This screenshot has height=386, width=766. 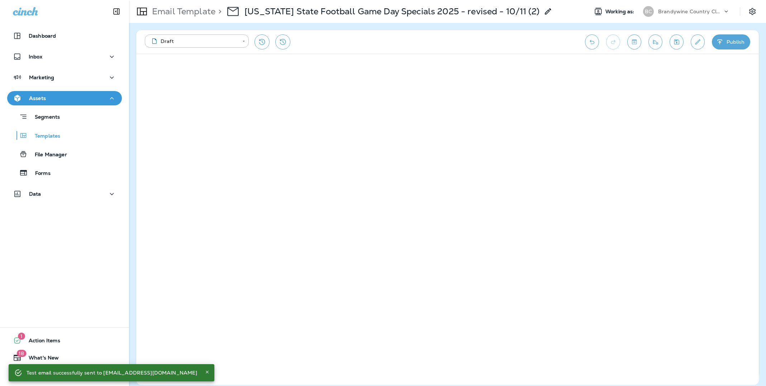 I want to click on button: Data, so click(x=65, y=194).